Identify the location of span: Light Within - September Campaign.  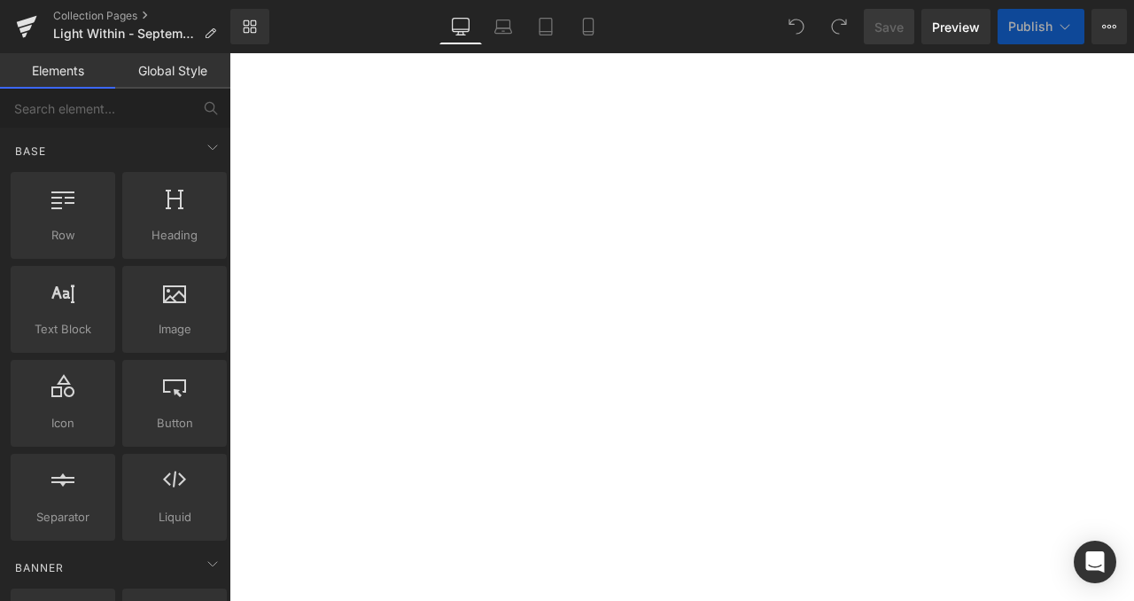
(125, 34).